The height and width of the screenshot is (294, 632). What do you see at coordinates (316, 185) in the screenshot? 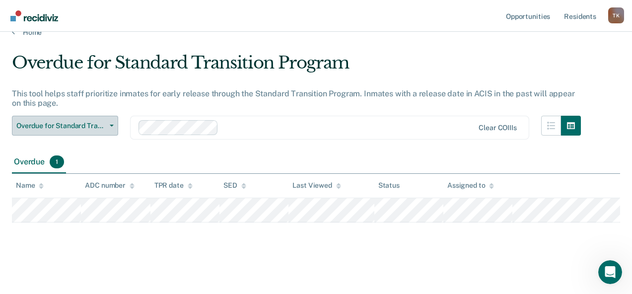
I see `div: Last Viewed` at bounding box center [316, 185].